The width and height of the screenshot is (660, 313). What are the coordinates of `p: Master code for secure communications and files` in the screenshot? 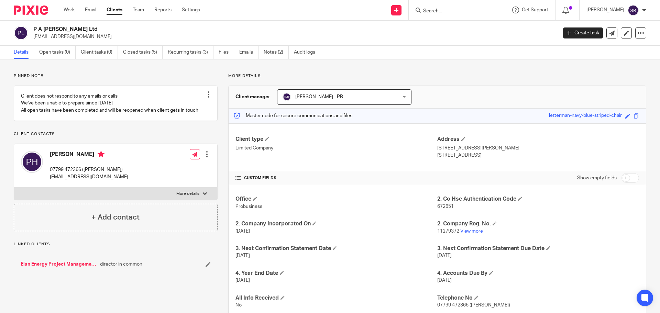 It's located at (293, 116).